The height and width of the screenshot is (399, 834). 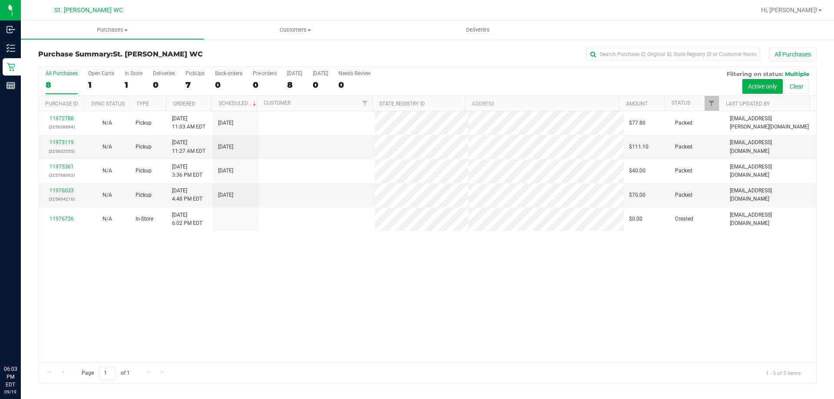 I want to click on p: 06:03 PM EDT, so click(x=10, y=377).